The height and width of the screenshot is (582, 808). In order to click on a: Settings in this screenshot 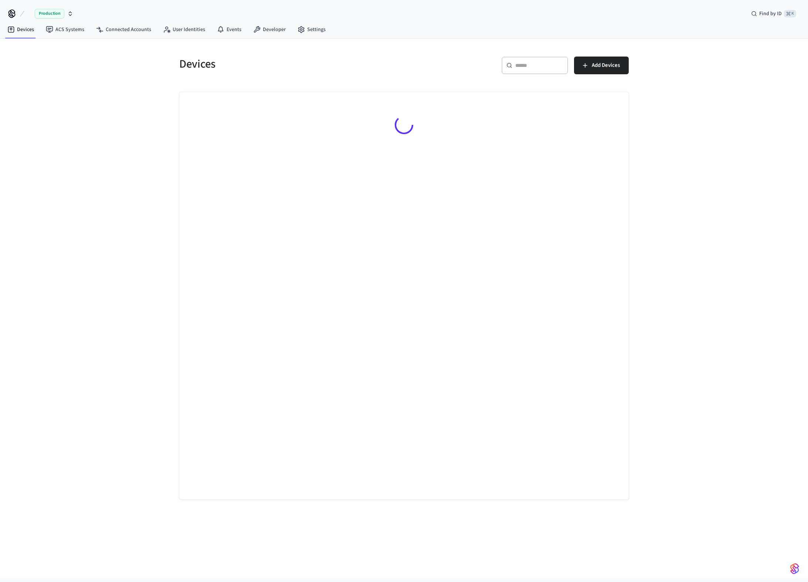, I will do `click(311, 30)`.